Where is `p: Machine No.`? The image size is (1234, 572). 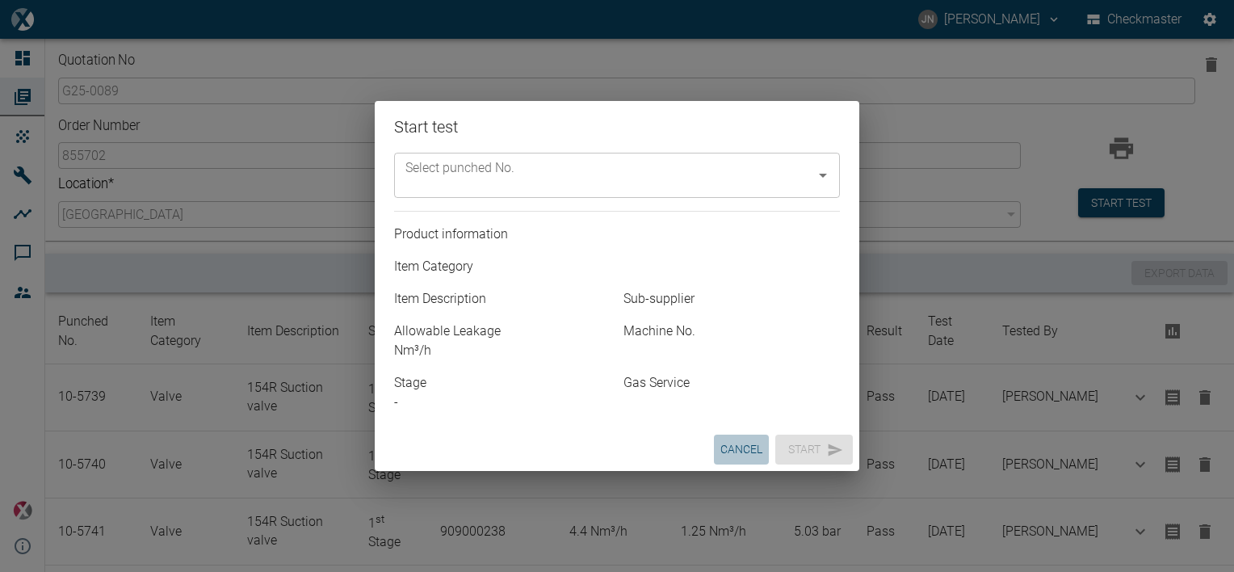 p: Machine No. is located at coordinates (732, 331).